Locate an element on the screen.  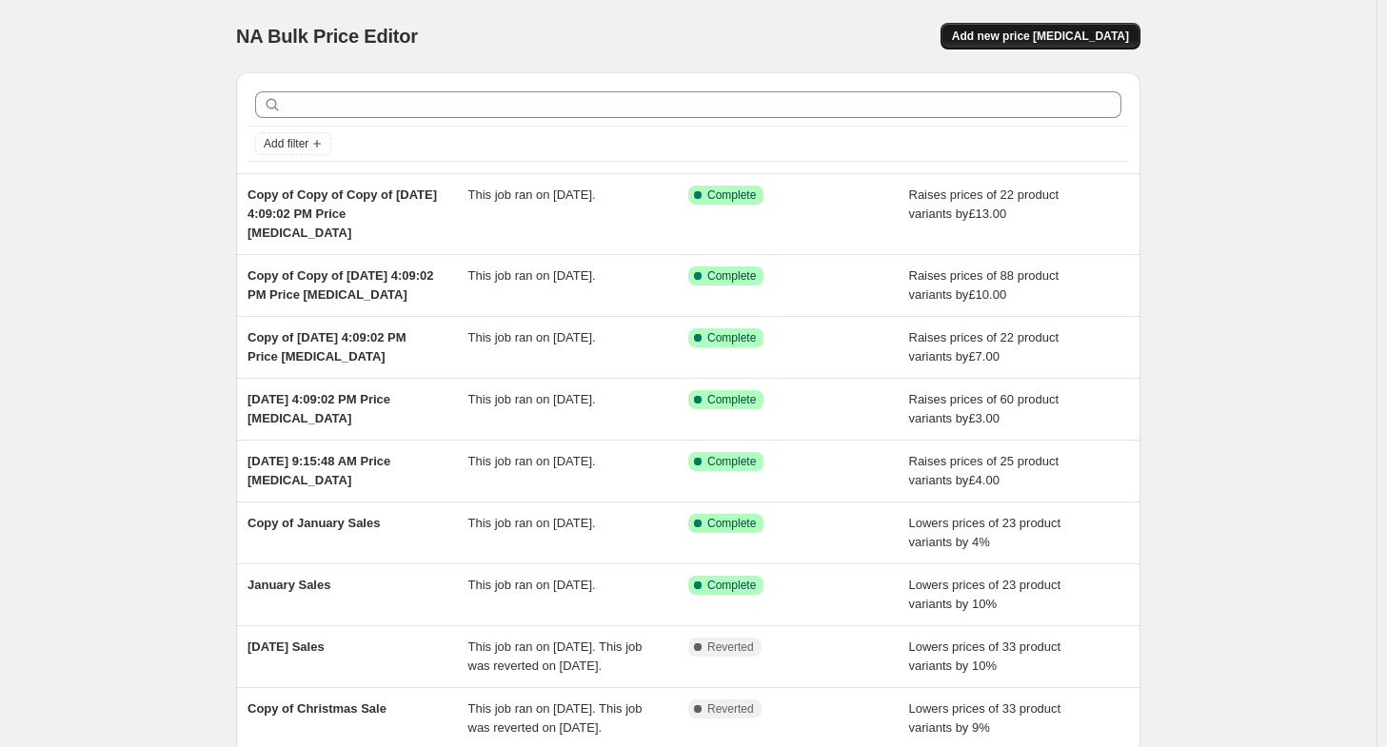
span: Raises prices of 88 product variants by is located at coordinates (985, 285).